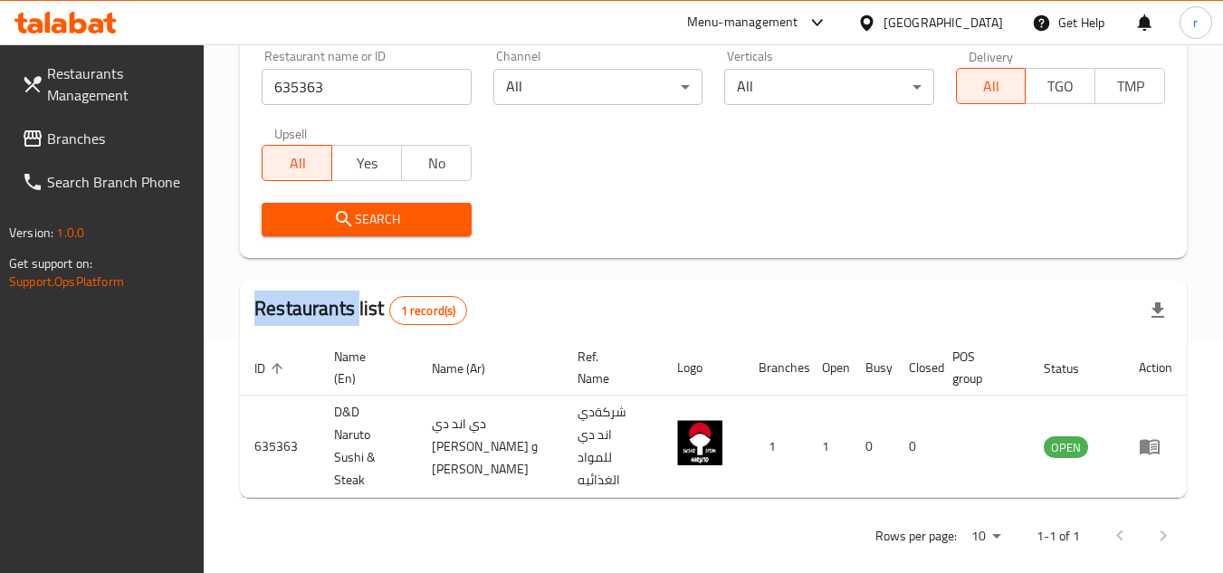  I want to click on p: Rows per page:, so click(916, 536).